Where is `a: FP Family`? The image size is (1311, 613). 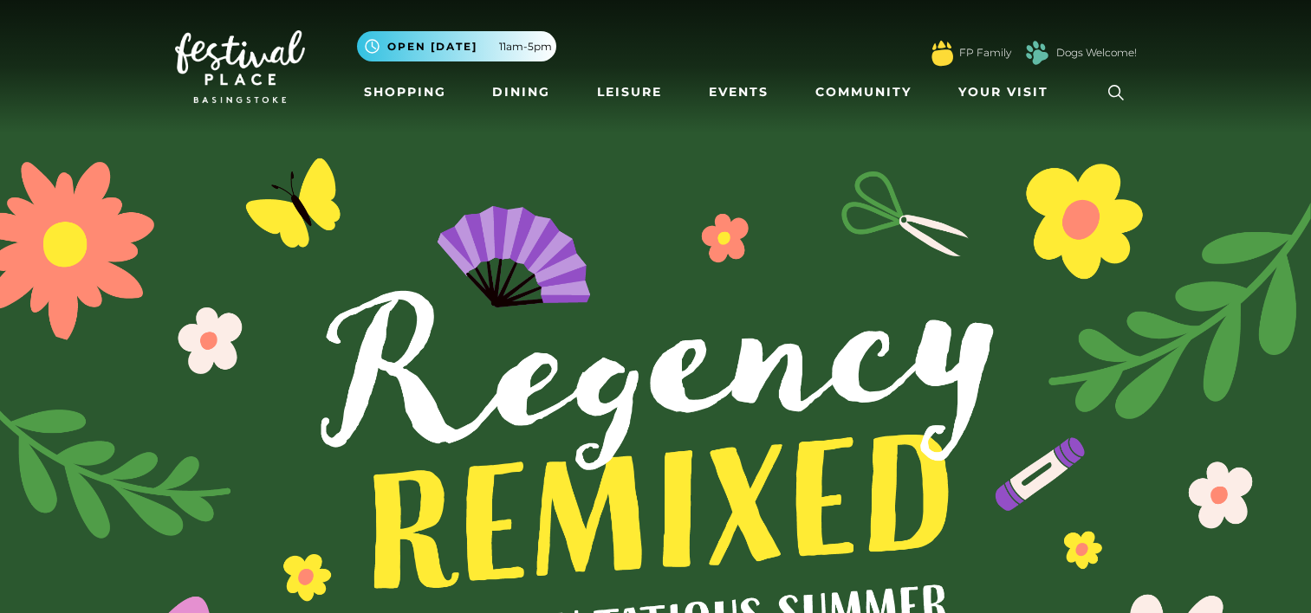
a: FP Family is located at coordinates (985, 53).